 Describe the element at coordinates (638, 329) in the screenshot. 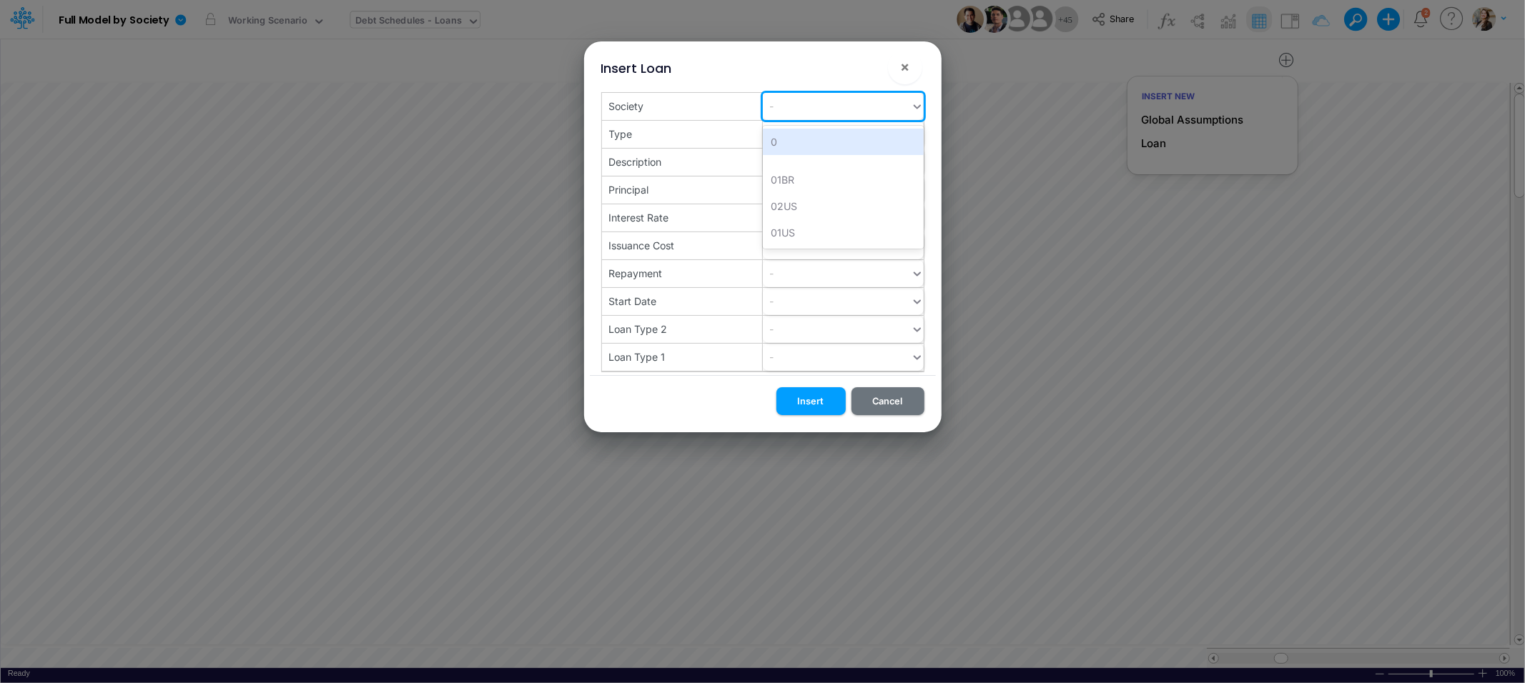

I see `div: Loan Type 2` at that location.